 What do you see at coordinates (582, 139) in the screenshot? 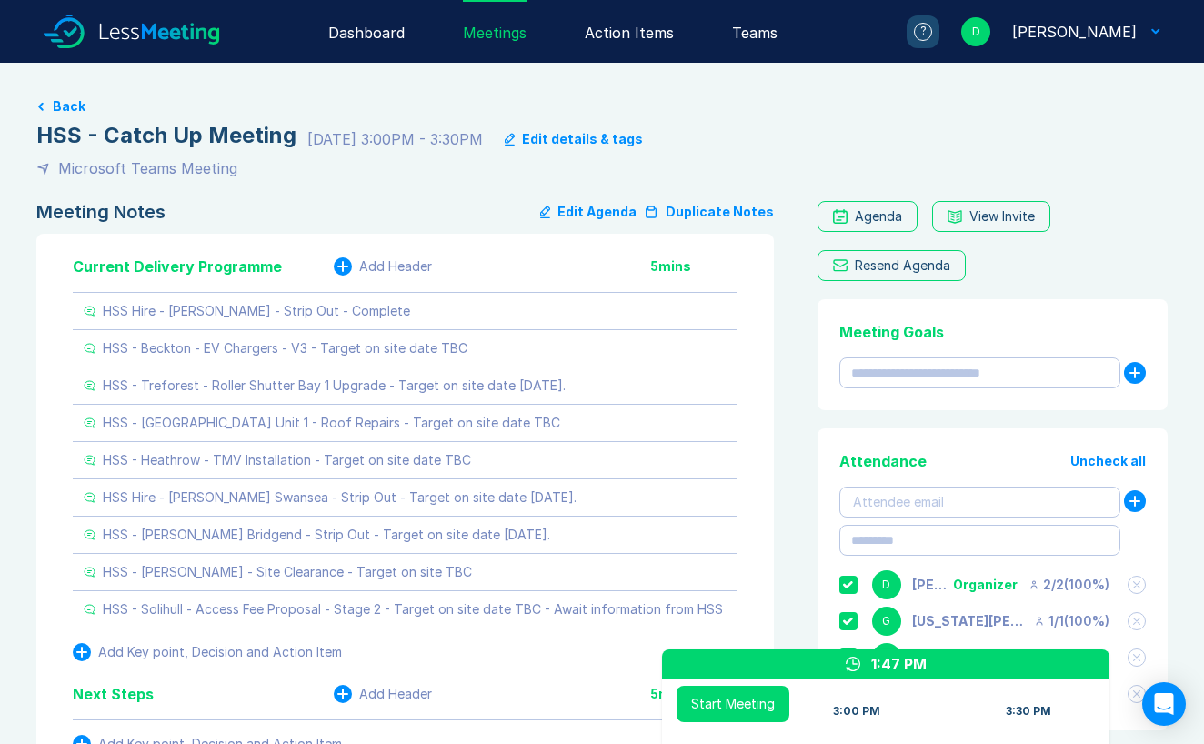
I see `div: Edit details & tags` at bounding box center [582, 139].